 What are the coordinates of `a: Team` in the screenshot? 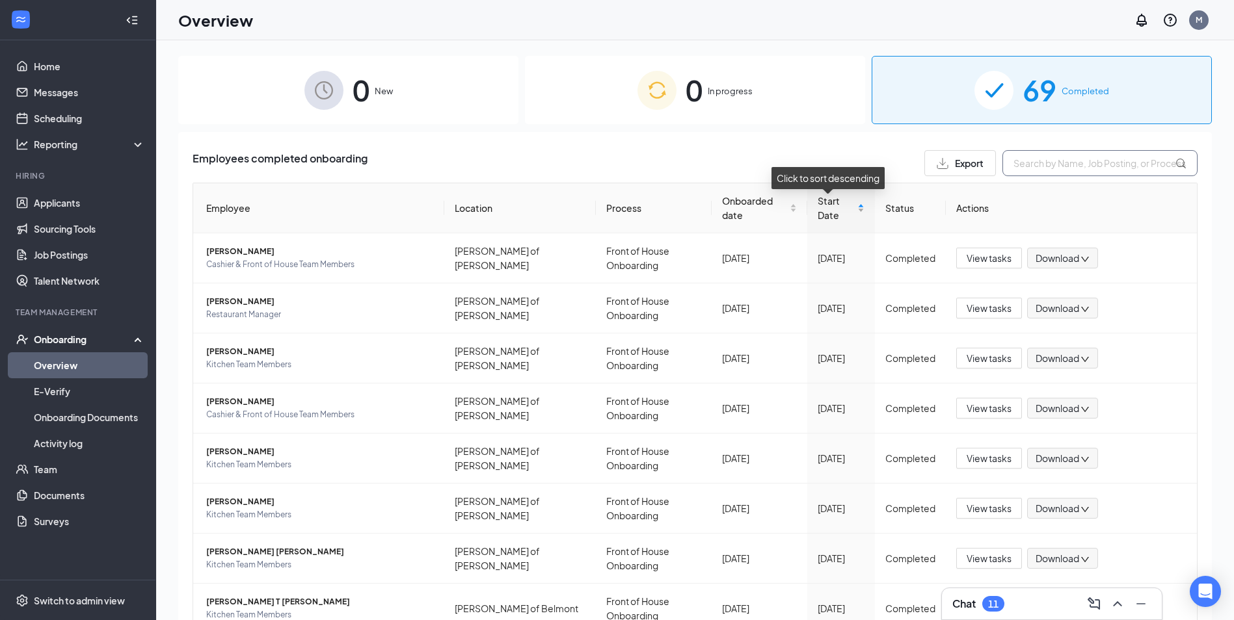 It's located at (89, 470).